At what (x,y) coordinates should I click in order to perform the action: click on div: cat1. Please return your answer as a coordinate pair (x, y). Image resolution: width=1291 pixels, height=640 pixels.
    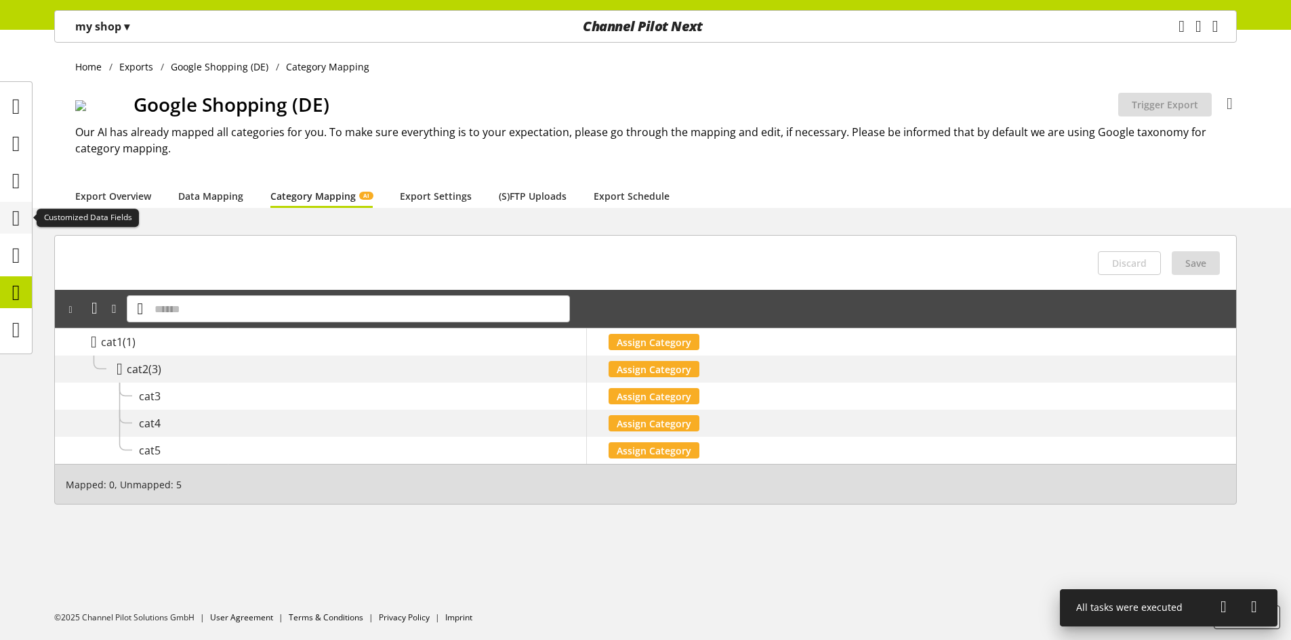
    Looking at the image, I should click on (344, 342).